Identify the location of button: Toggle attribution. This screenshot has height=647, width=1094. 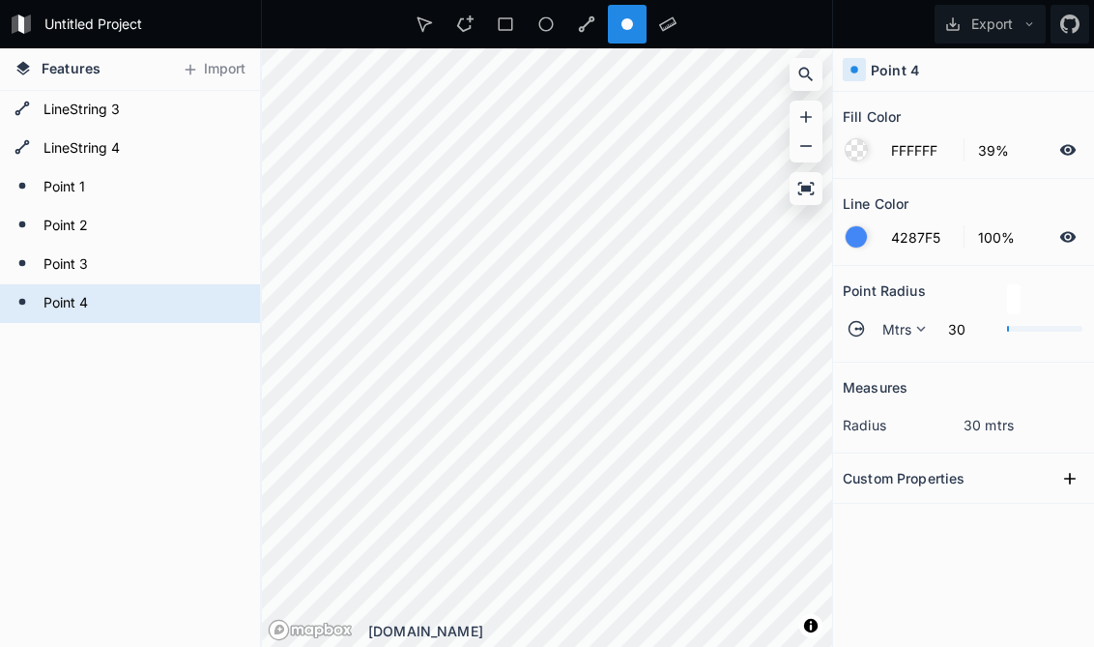
(811, 625).